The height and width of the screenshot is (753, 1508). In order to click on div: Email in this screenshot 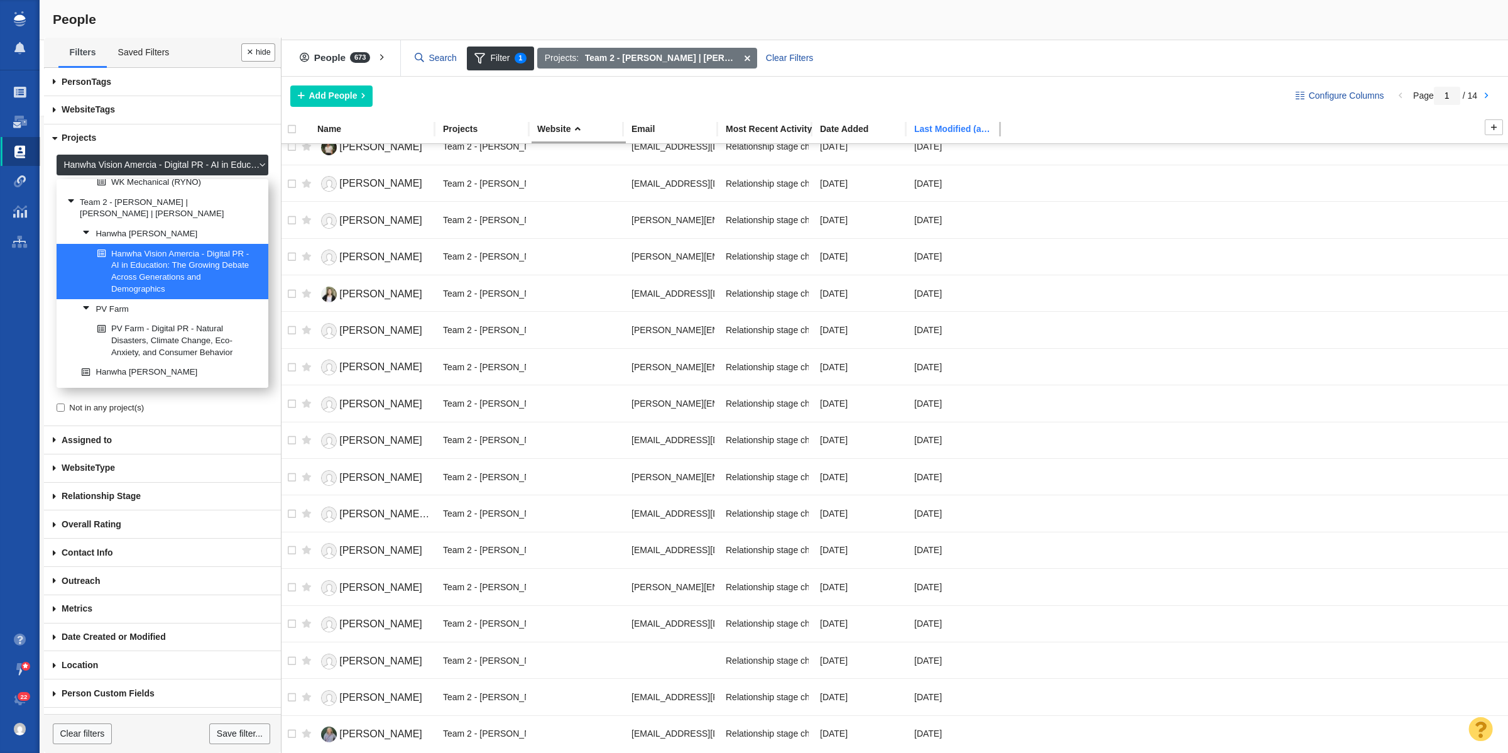, I will do `click(678, 129)`.